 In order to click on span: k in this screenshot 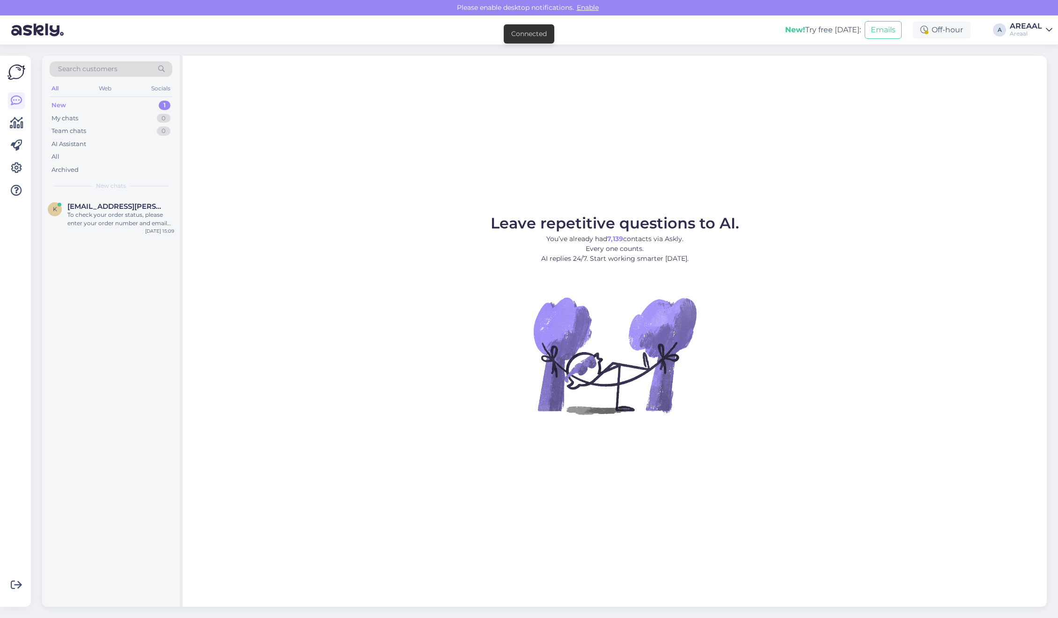, I will do `click(55, 209)`.